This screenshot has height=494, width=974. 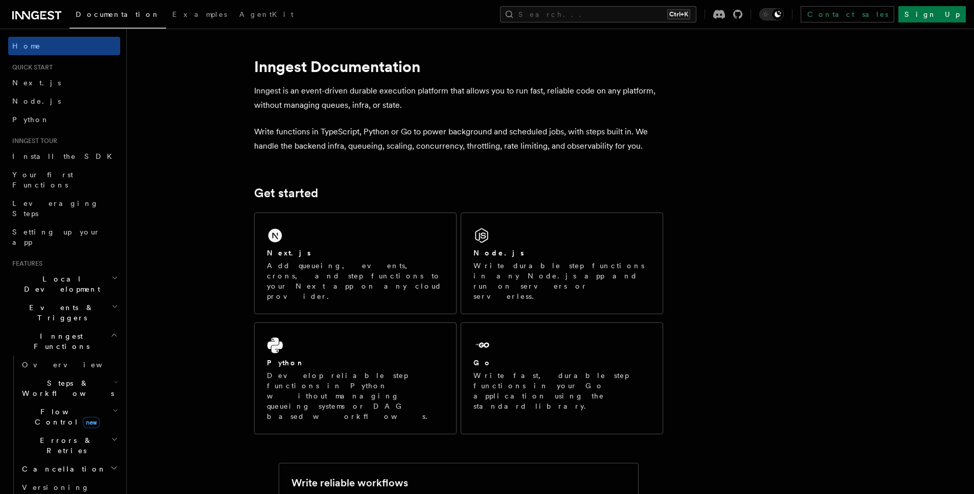 What do you see at coordinates (55, 209) in the screenshot?
I see `span: Leveraging Steps` at bounding box center [55, 209].